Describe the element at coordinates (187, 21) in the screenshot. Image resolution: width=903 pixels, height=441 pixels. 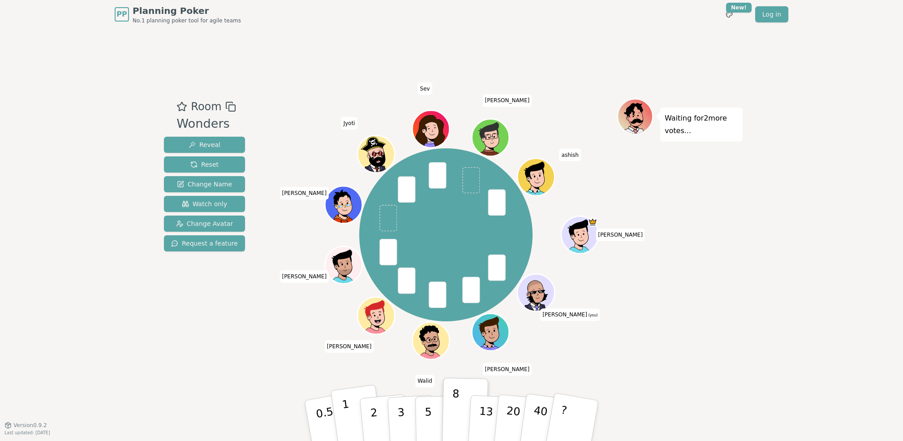
I see `span: No.1 planning poker tool for agile teams` at that location.